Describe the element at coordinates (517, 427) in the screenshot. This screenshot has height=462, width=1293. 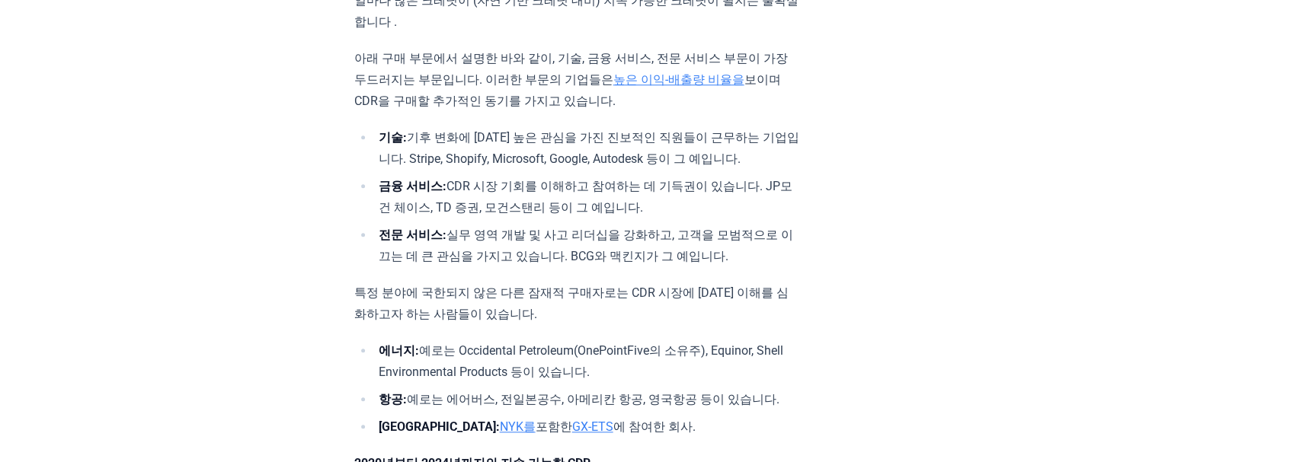
I see `a: NYK를` at that location.